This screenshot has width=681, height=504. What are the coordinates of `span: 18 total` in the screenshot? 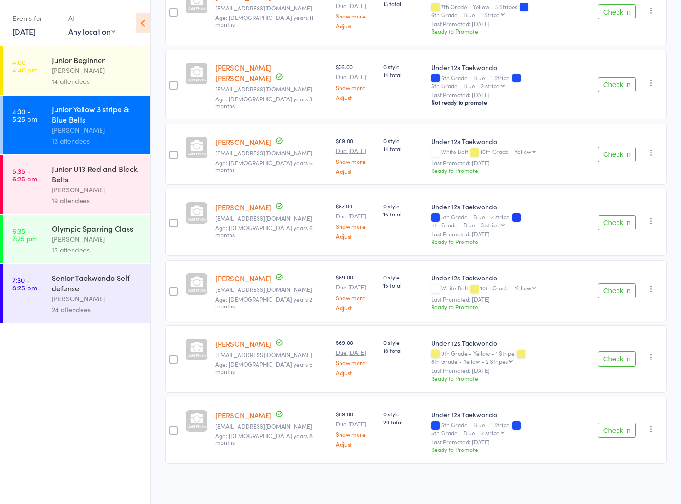 It's located at (403, 350).